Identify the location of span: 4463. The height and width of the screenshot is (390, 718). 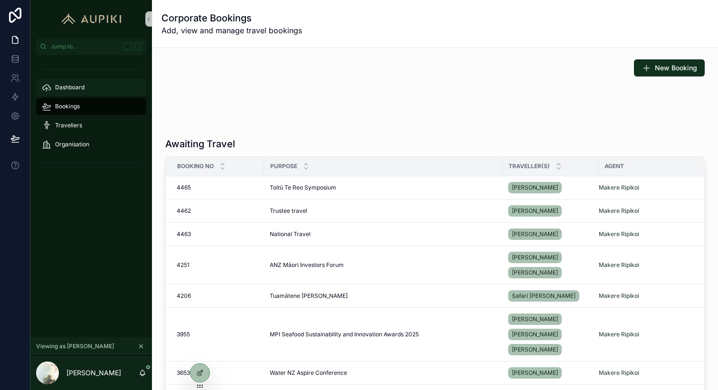
(184, 234).